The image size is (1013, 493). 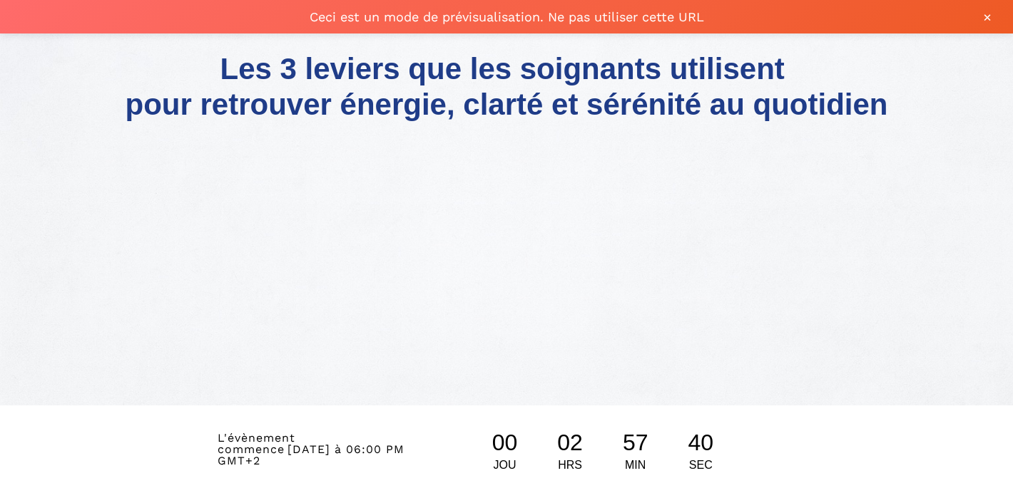 I want to click on div: HRS, so click(x=570, y=466).